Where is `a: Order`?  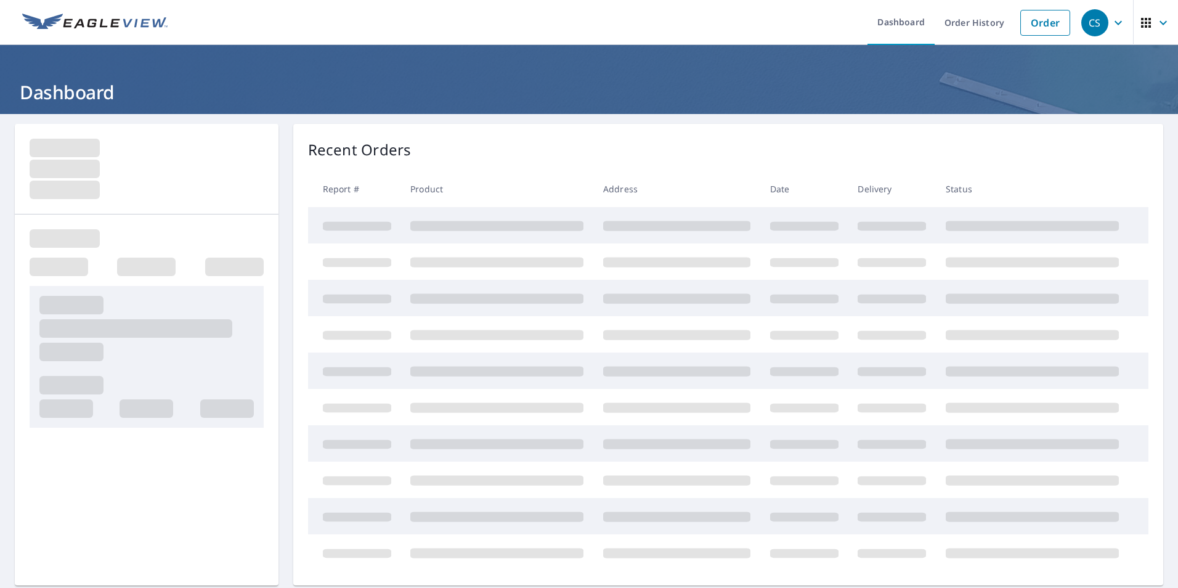
a: Order is located at coordinates (1045, 23).